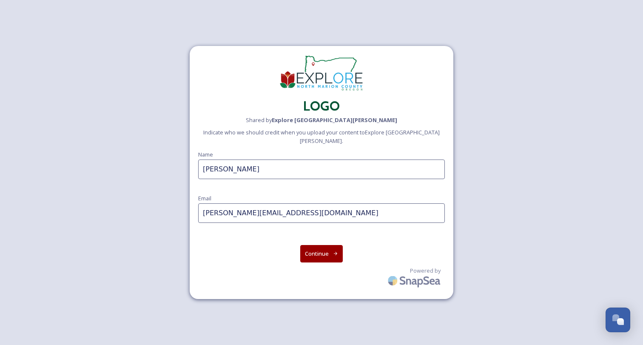 The width and height of the screenshot is (643, 345). I want to click on span: Shared by, so click(322, 120).